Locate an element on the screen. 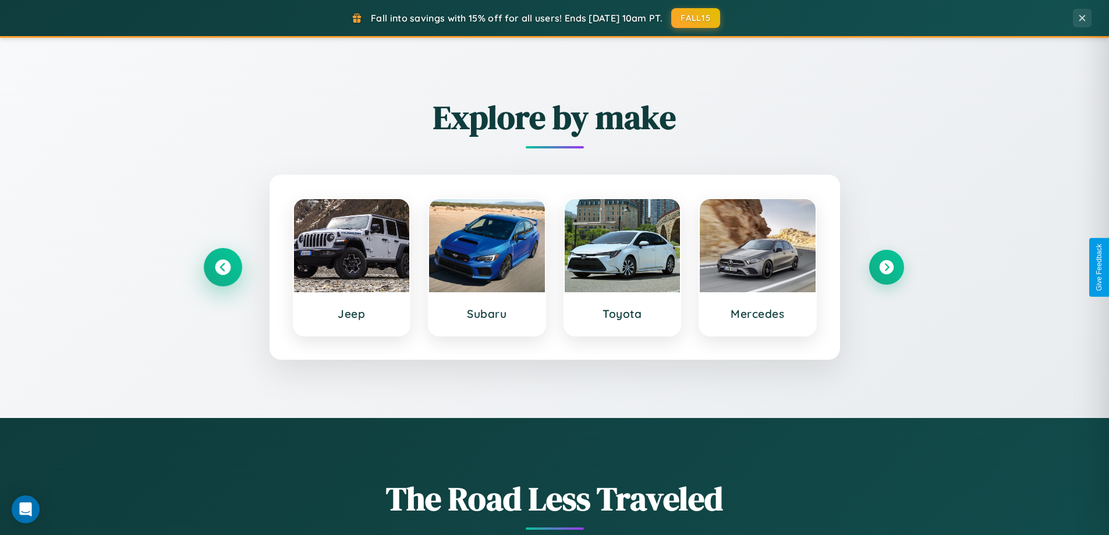 Image resolution: width=1109 pixels, height=535 pixels. h3: Jeep is located at coordinates (352, 314).